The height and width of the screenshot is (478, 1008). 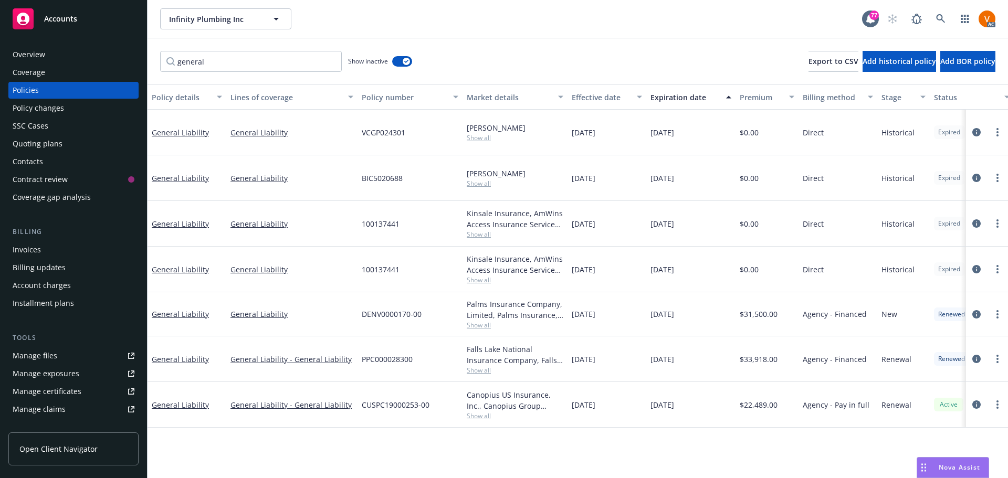 I want to click on div: Billing updates, so click(x=39, y=268).